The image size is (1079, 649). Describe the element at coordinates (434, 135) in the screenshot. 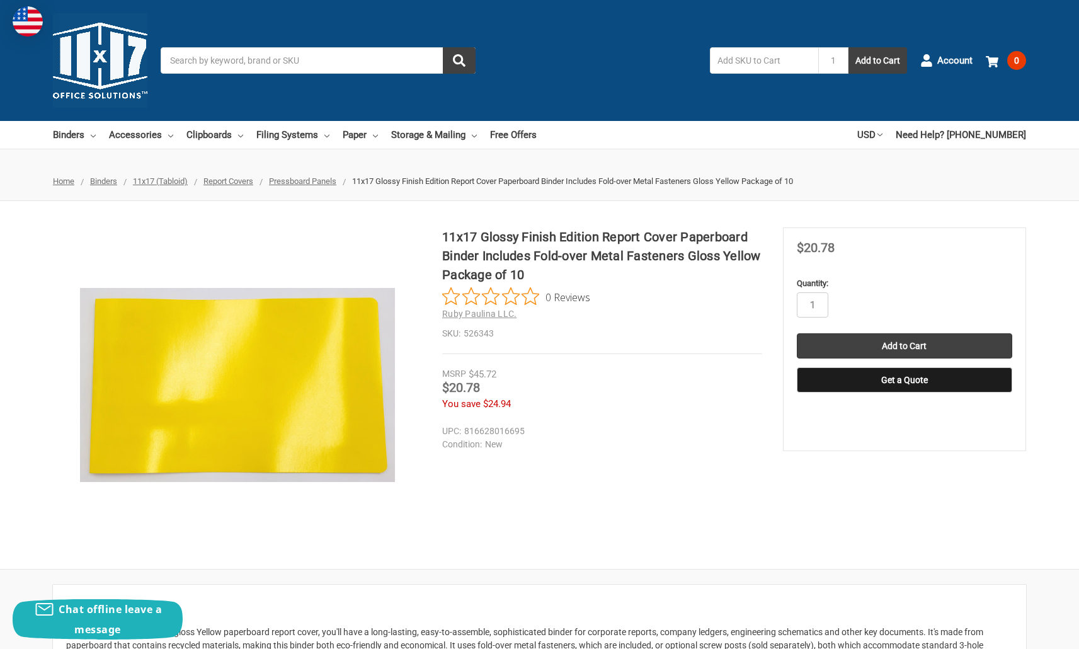

I see `a: Storage & Mailing` at that location.